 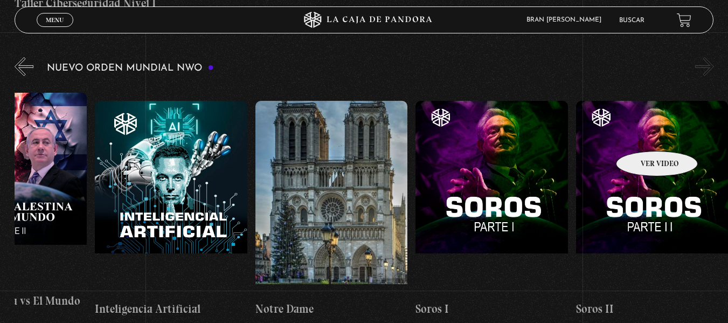 What do you see at coordinates (684, 19) in the screenshot?
I see `a: View your shopping cart` at bounding box center [684, 19].